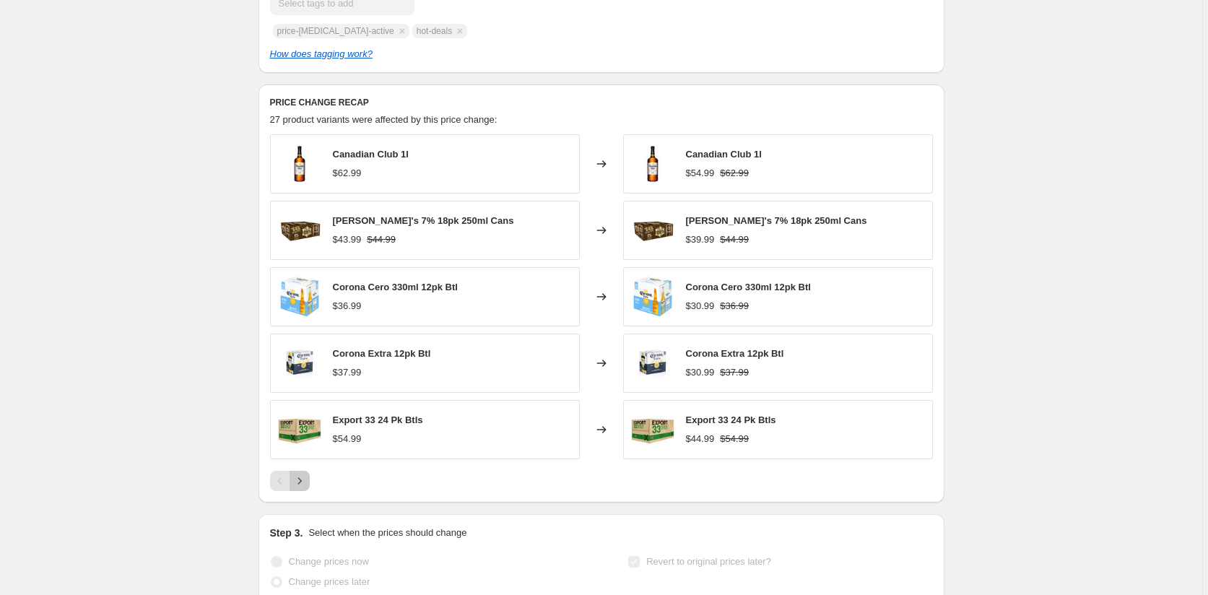  What do you see at coordinates (321, 53) in the screenshot?
I see `i: How does tagging work?` at bounding box center [321, 53].